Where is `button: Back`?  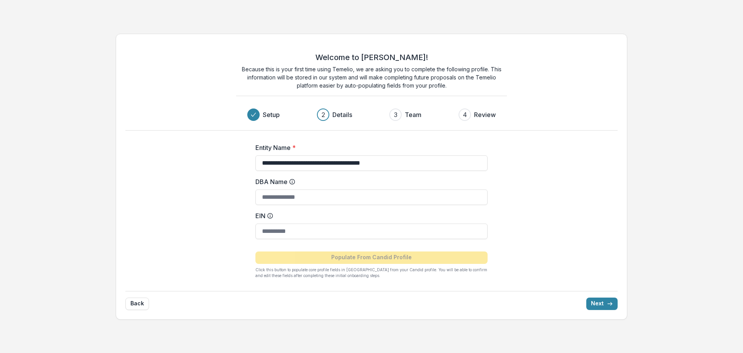 button: Back is located at coordinates (137, 303).